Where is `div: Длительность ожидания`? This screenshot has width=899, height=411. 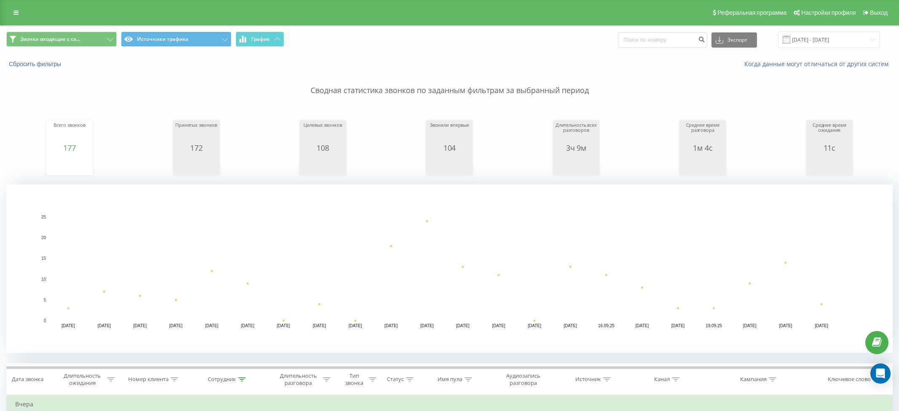
div: Длительность ожидания is located at coordinates (82, 380).